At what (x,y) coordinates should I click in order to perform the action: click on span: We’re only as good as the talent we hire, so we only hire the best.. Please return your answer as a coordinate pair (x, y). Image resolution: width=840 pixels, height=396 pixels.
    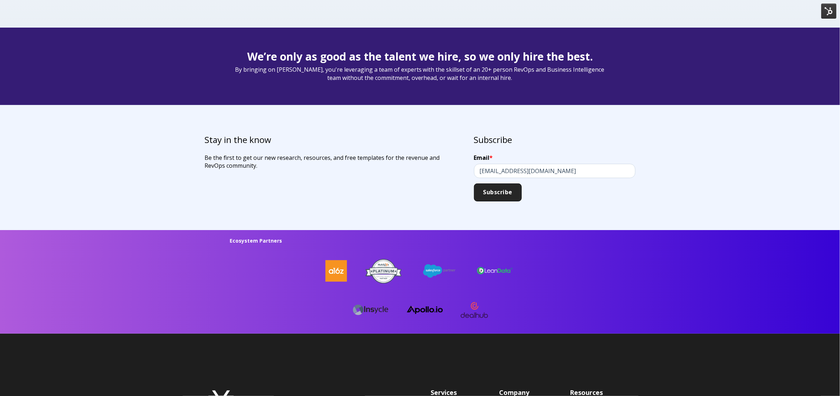
    Looking at the image, I should click on (420, 56).